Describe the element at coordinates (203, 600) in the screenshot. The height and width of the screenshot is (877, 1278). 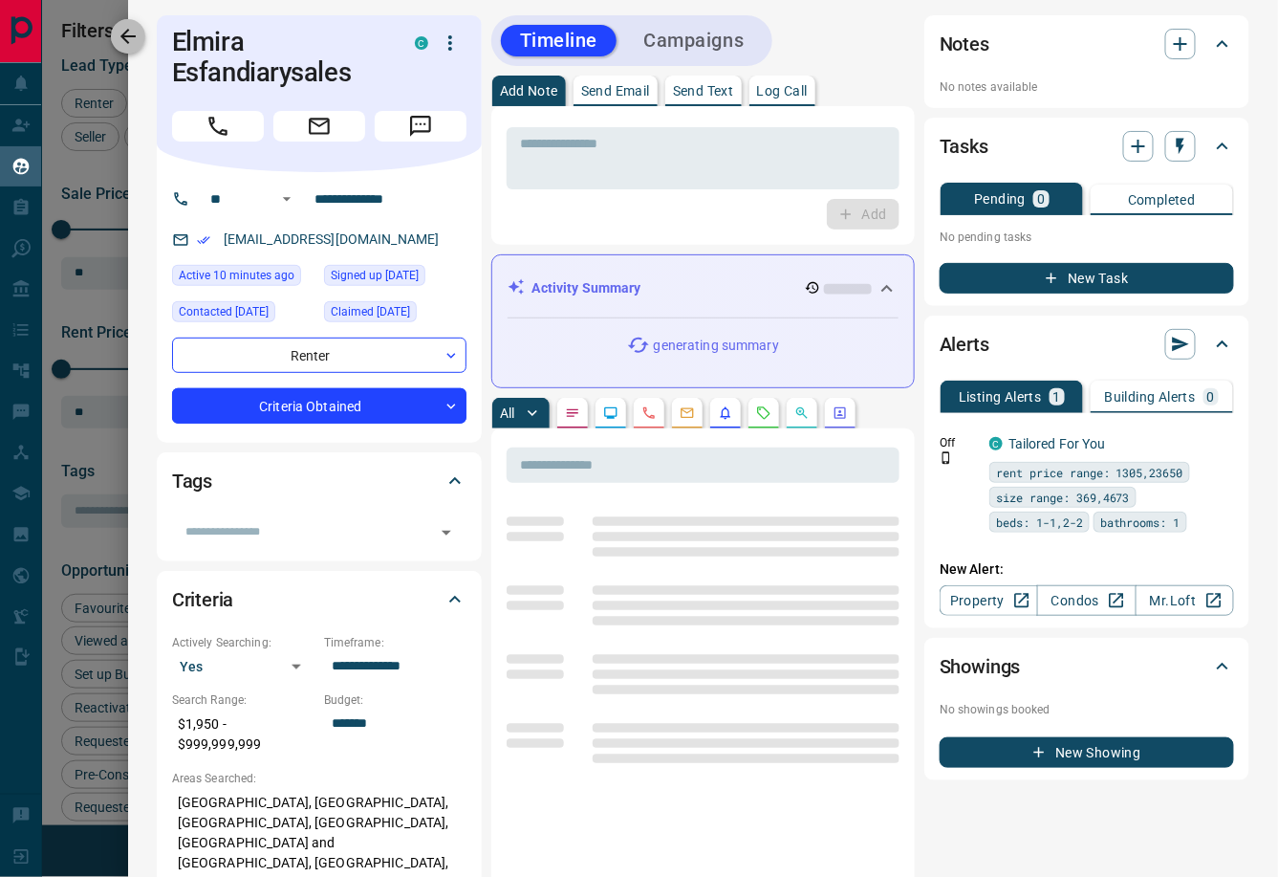
I see `h2: Criteria` at that location.